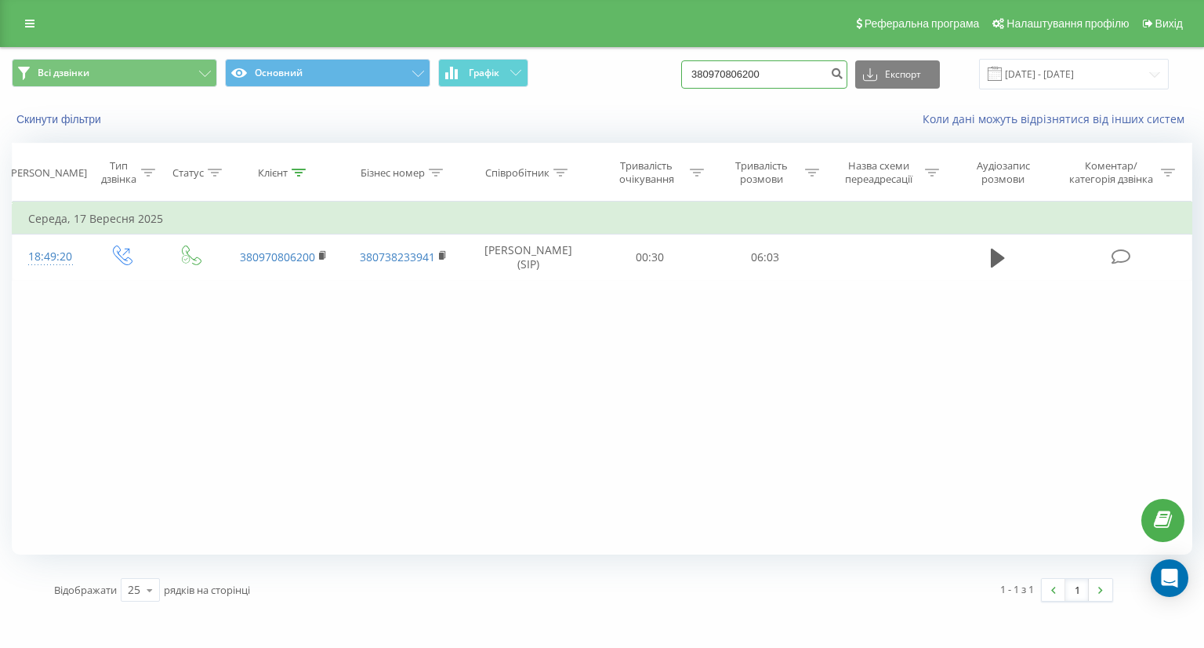  I want to click on button: Скинути фільтри, so click(60, 119).